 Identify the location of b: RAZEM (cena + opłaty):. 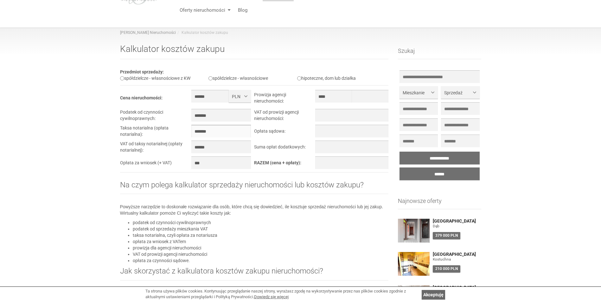
(277, 163).